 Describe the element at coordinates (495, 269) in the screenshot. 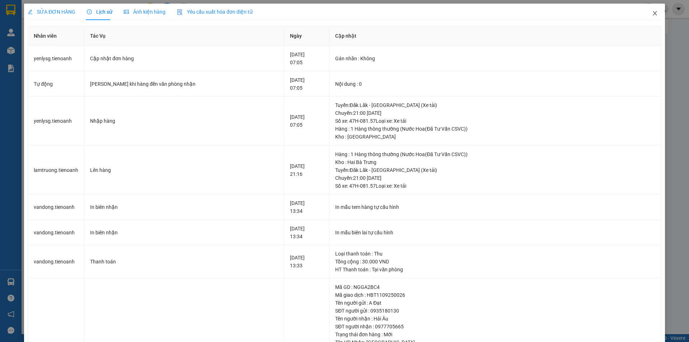

I see `div: HT Thanh toán : Tại văn phòng` at that location.